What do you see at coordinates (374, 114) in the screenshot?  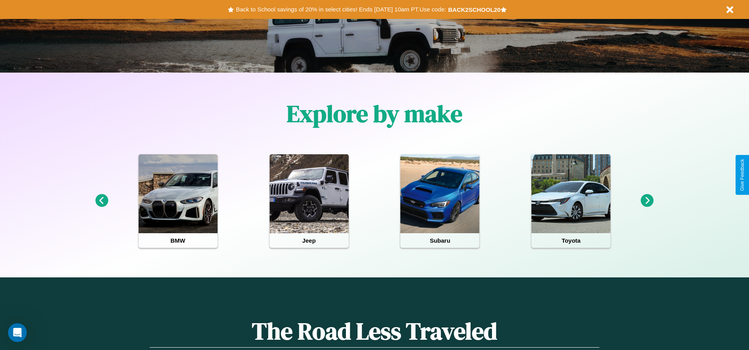 I see `h1: Explore by make` at bounding box center [374, 114].